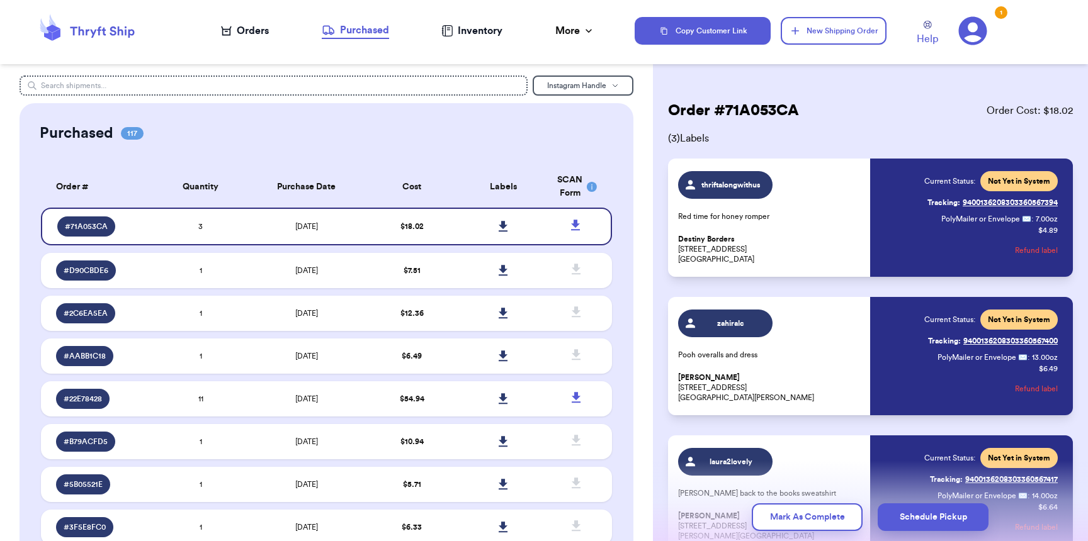 This screenshot has width=1088, height=541. Describe the element at coordinates (992, 203) in the screenshot. I see `a: Tracking:9400136208303360567394` at that location.